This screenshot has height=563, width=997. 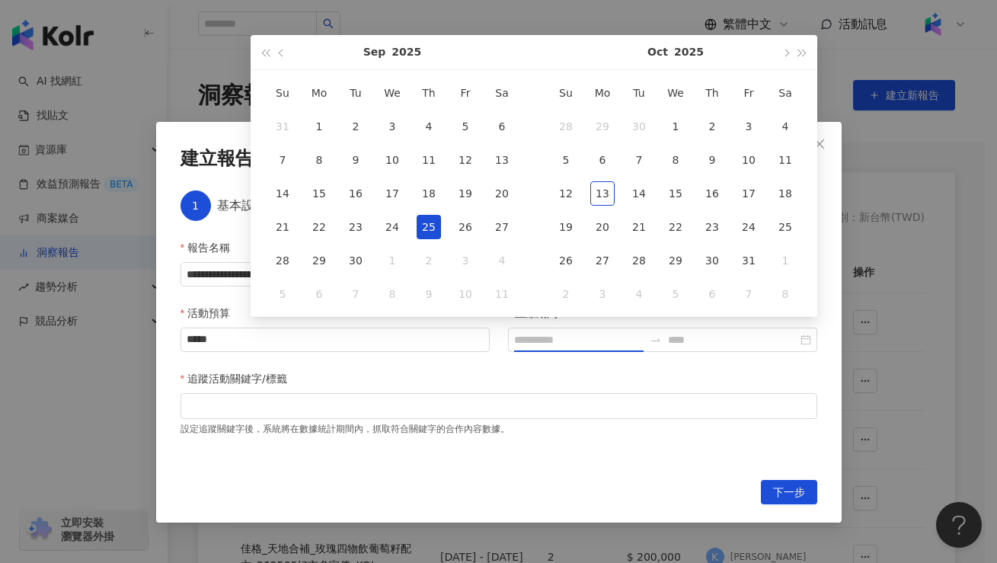 I want to click on td: 2025-10-15, so click(x=676, y=193).